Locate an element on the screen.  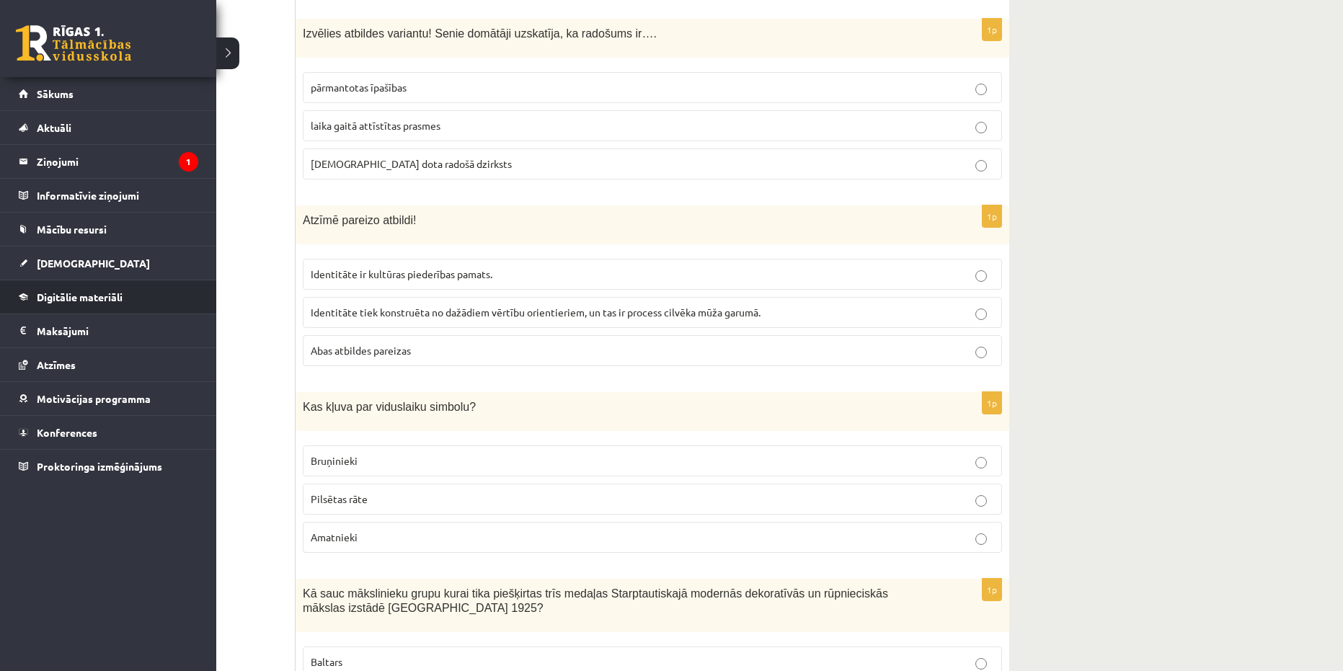
a: Proktoringa izmēģinājums is located at coordinates (108, 467).